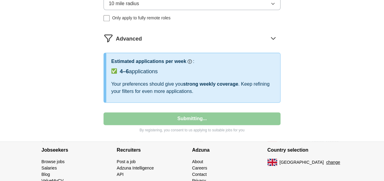 The height and width of the screenshot is (181, 384). Describe the element at coordinates (199, 175) in the screenshot. I see `a: Contact` at that location.